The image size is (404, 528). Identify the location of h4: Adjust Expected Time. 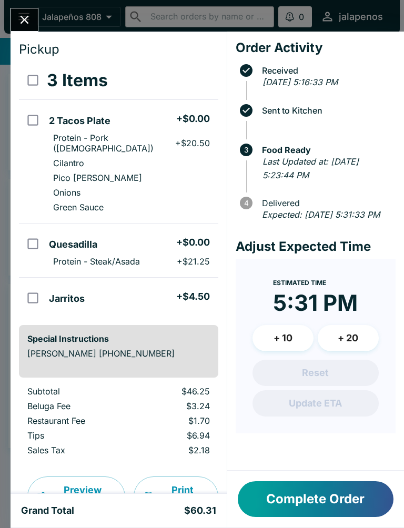
(316, 247).